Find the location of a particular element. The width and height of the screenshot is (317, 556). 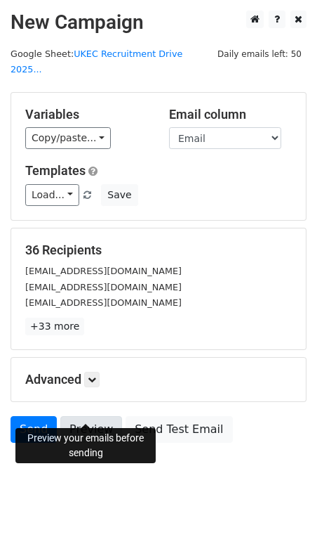

span: Daily emails left: 50 is located at coordinates (260, 54).